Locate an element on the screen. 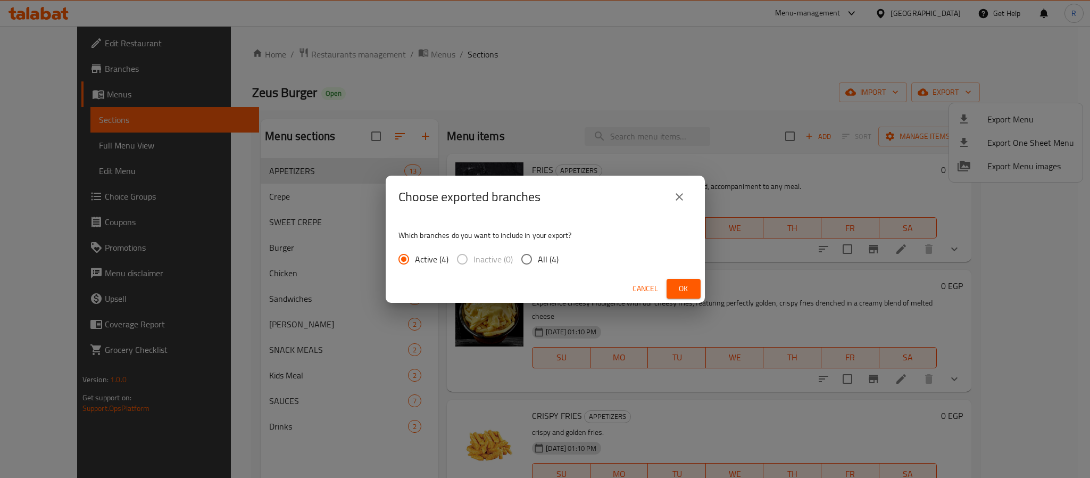 The image size is (1090, 478). h2: Choose exported branches is located at coordinates (469, 197).